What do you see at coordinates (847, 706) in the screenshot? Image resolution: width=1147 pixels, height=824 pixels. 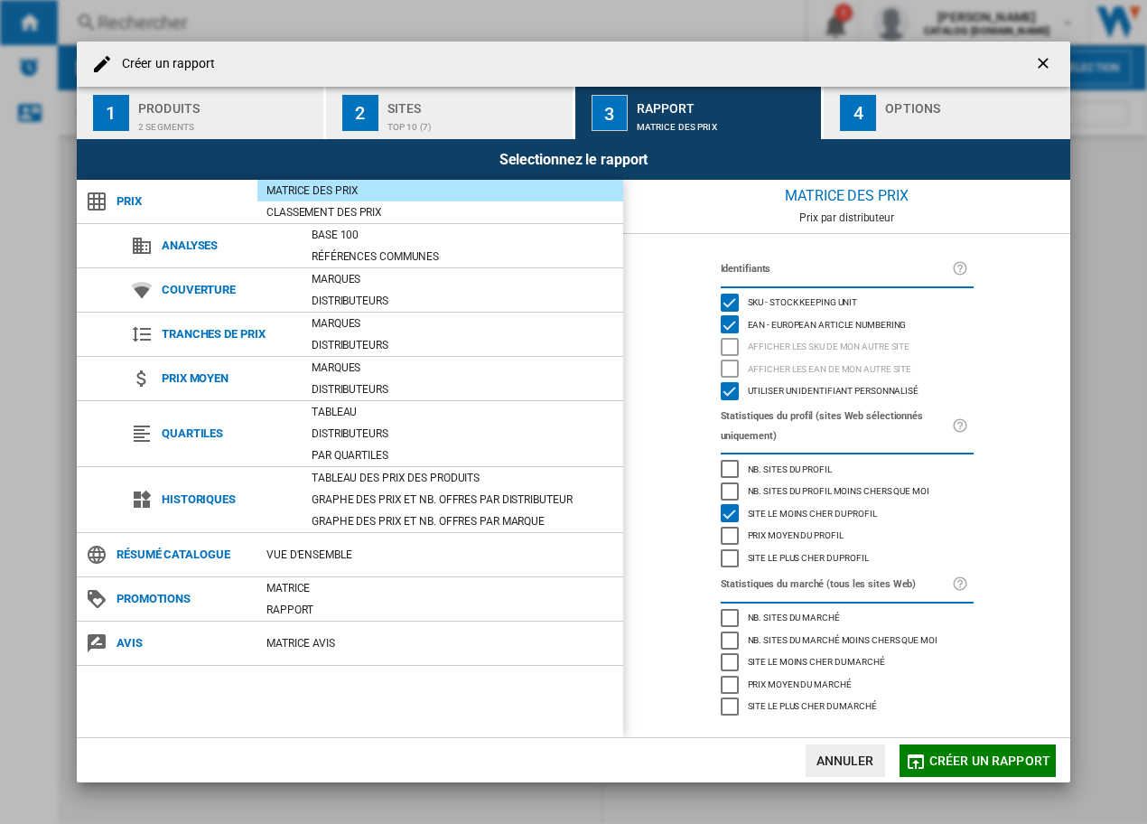 I see `md-checkbox: Site le plus cher du marché` at bounding box center [847, 706].